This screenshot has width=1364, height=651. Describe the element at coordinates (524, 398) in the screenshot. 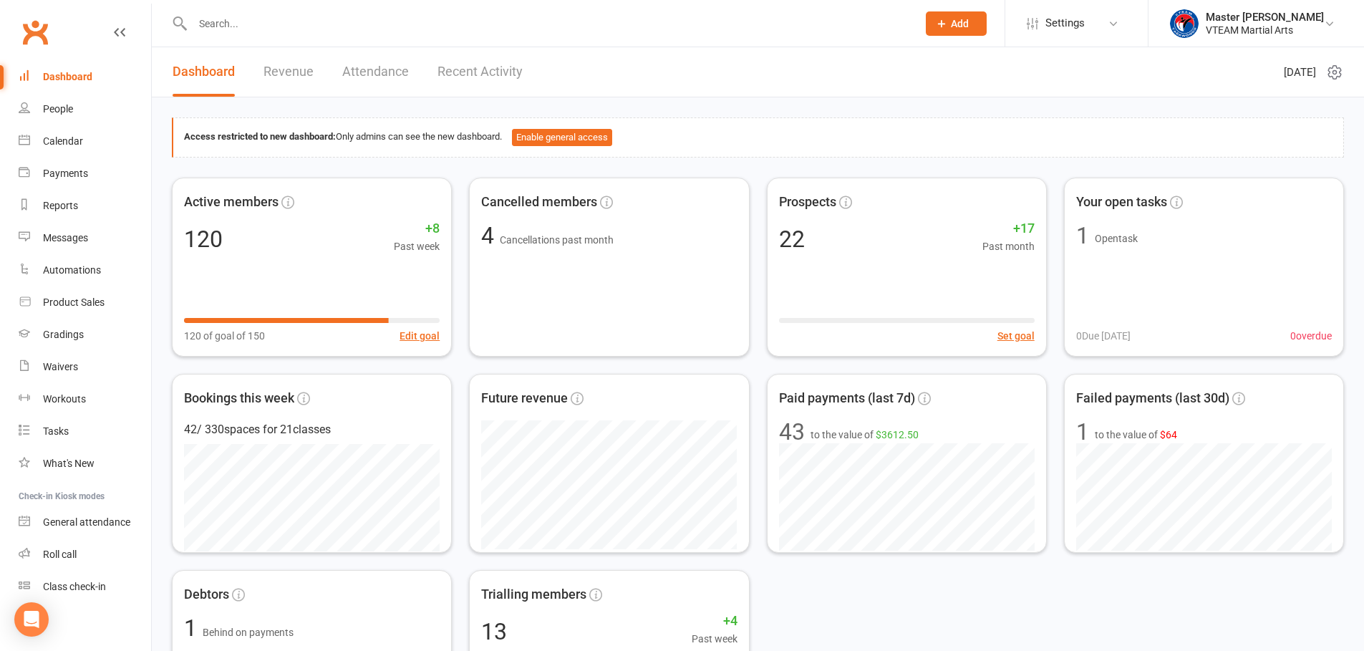

I see `span: Future revenue` at that location.